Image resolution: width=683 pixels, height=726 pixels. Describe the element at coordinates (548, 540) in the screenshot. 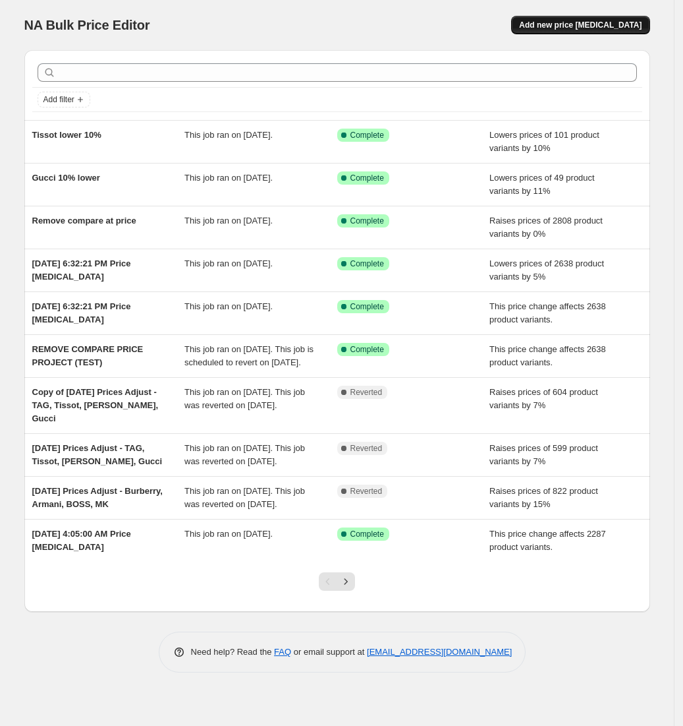

I see `span: This price change affects 2287 product variants.` at that location.